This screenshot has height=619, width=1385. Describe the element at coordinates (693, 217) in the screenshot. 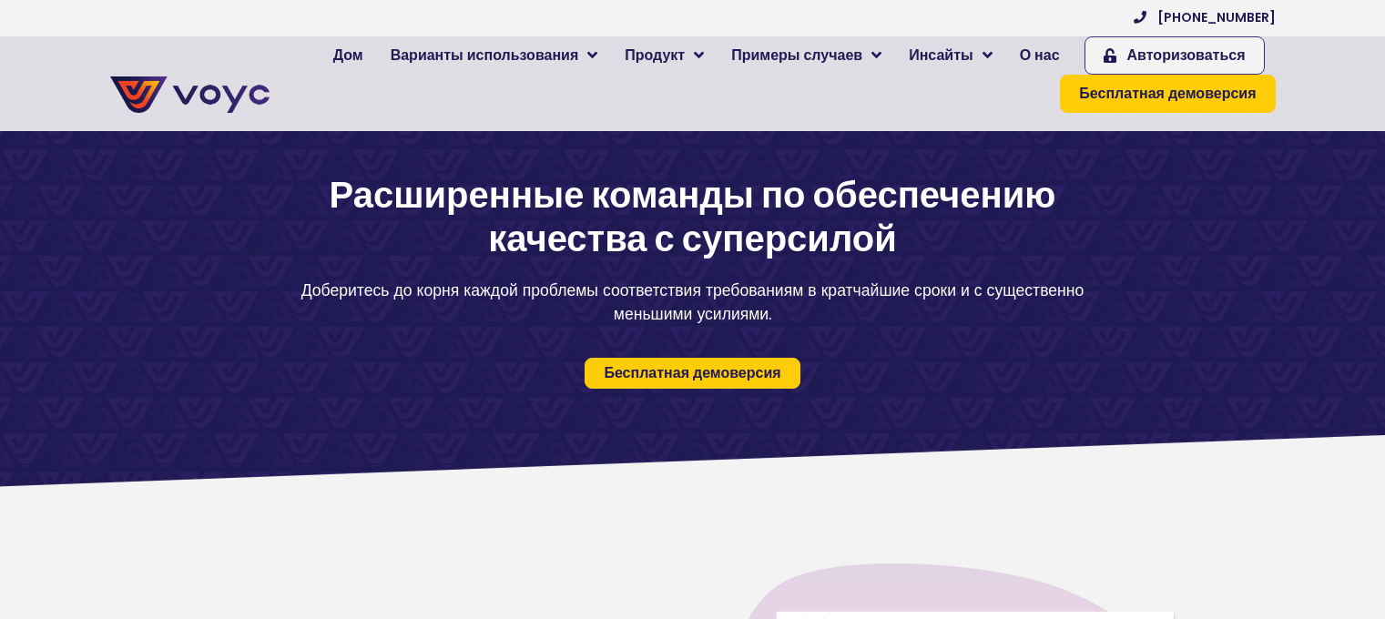

I see `font: Расширенные команды по обеспечению качества с суперсилой` at that location.